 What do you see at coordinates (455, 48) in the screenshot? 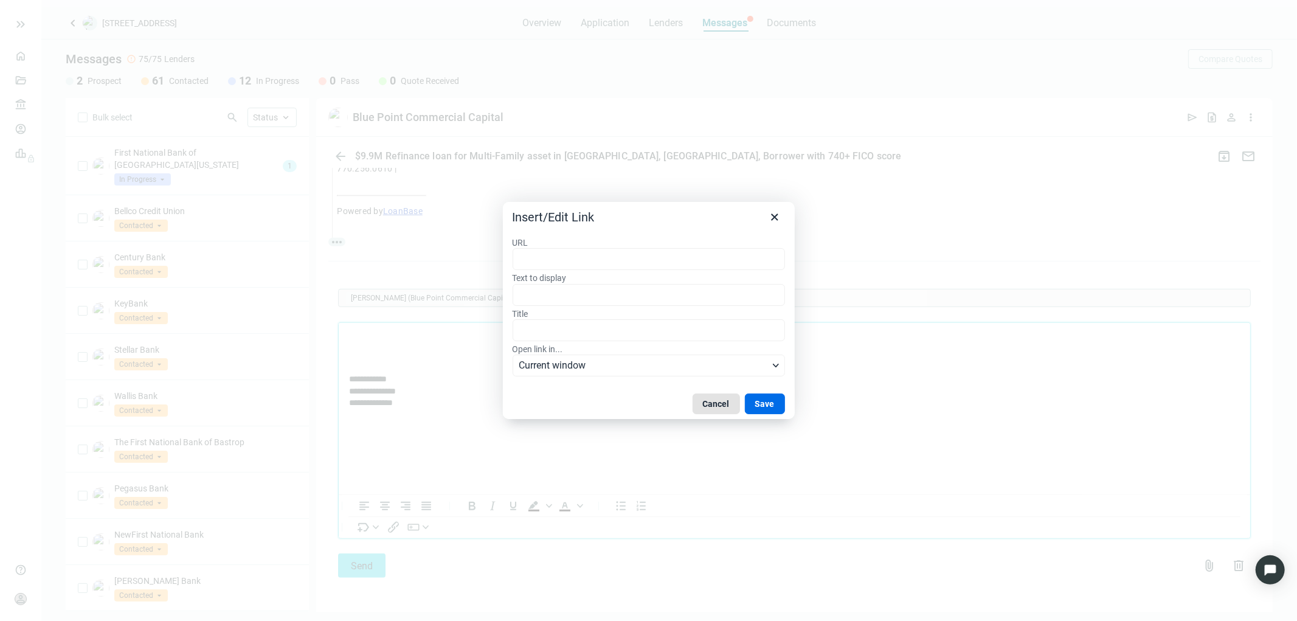
I see `body: Rich Text Area. Press ALT-0 for help.` at bounding box center [455, 48].